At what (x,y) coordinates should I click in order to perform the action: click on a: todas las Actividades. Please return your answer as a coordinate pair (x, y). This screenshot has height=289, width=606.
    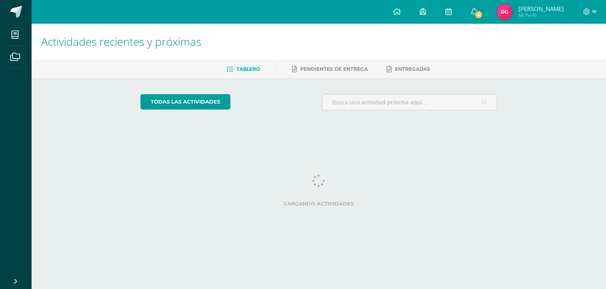
    Looking at the image, I should click on (186, 101).